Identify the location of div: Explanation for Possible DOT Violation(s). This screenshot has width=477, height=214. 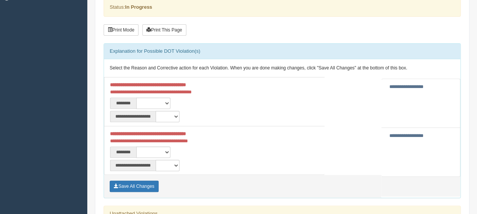
(282, 51).